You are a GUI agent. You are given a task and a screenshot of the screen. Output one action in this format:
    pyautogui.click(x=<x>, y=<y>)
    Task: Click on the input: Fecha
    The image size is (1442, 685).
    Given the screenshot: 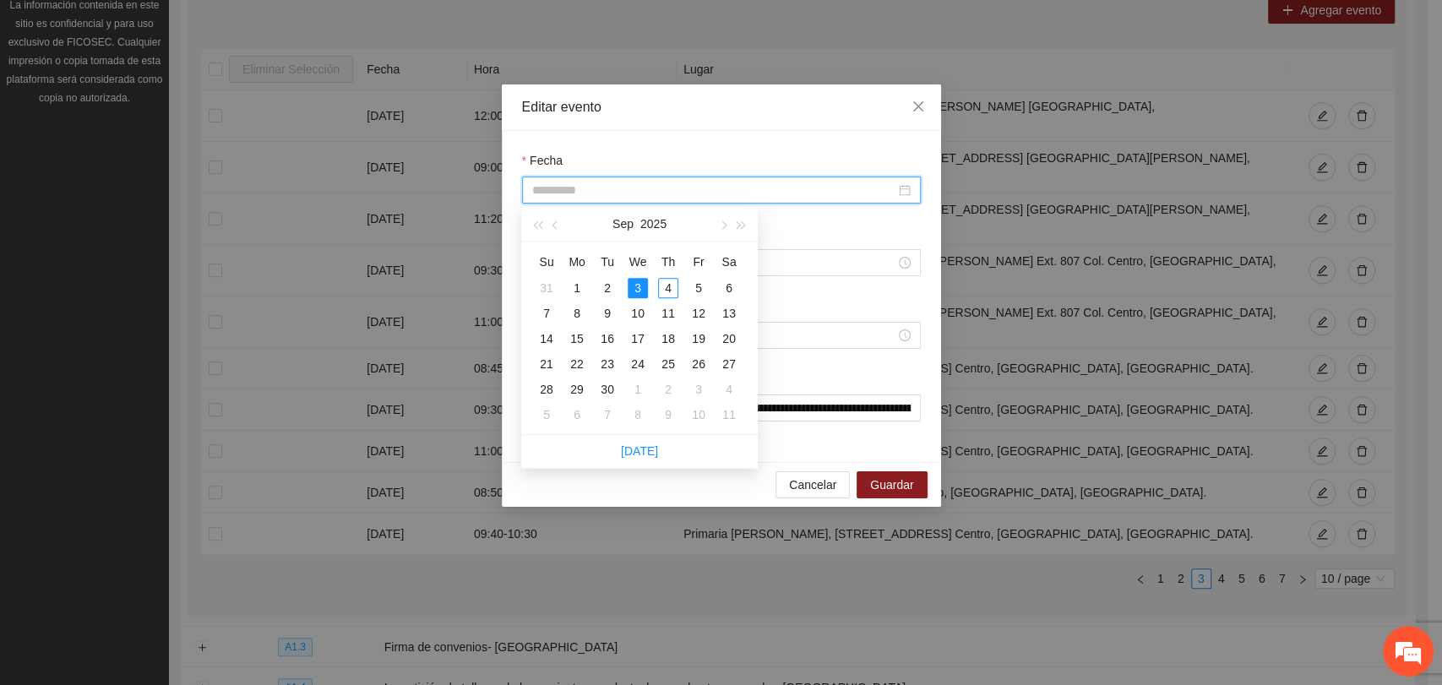 What is the action you would take?
    pyautogui.click(x=714, y=190)
    